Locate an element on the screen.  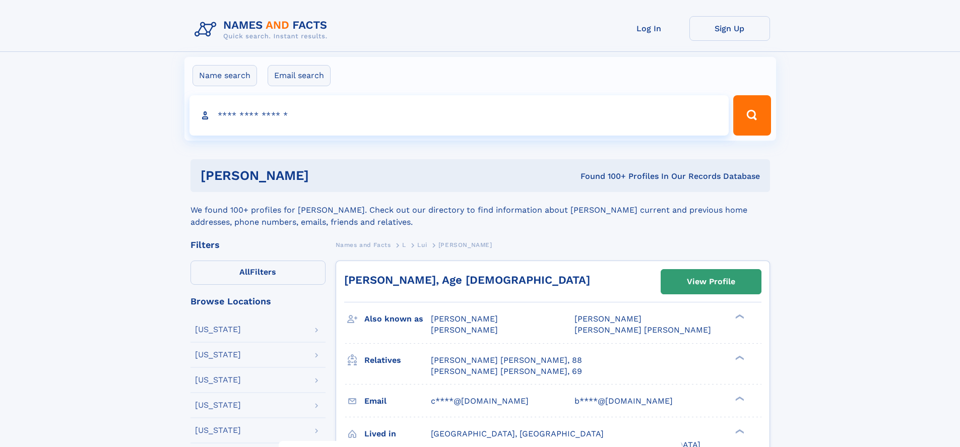
a: Lui is located at coordinates (422, 244).